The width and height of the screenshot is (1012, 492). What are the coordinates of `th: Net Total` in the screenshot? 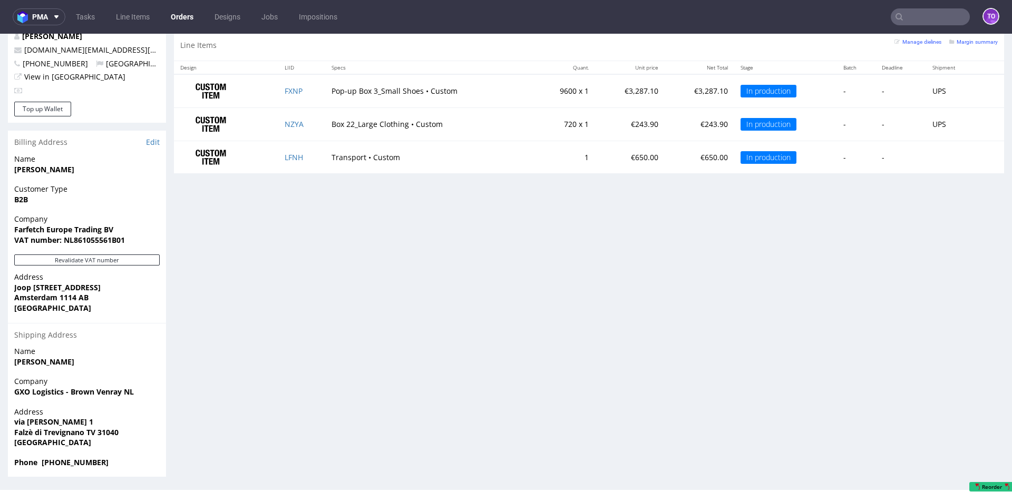 It's located at (699, 34).